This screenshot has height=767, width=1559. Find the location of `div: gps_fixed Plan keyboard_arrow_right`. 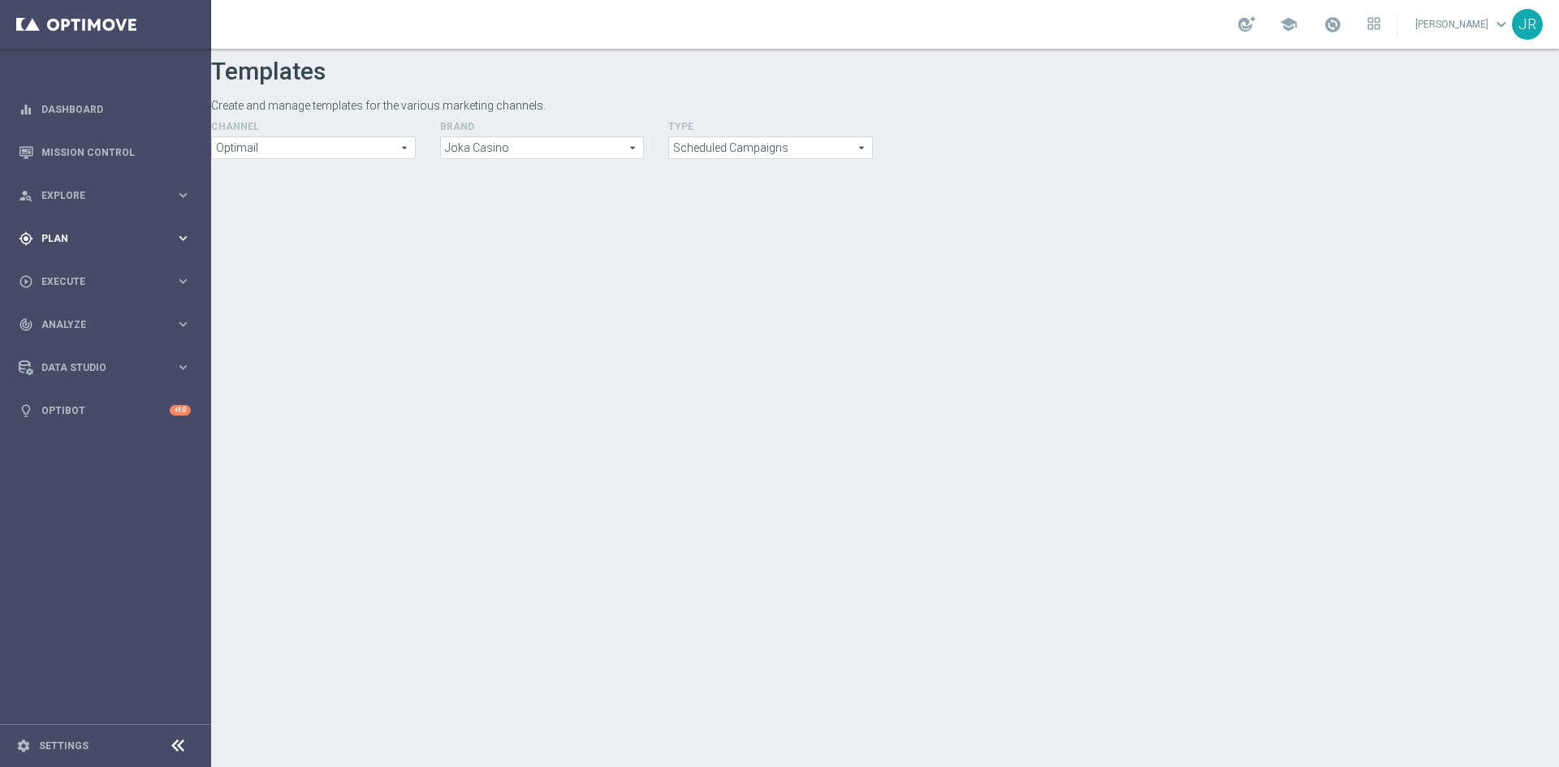

div: gps_fixed Plan keyboard_arrow_right is located at coordinates (105, 239).